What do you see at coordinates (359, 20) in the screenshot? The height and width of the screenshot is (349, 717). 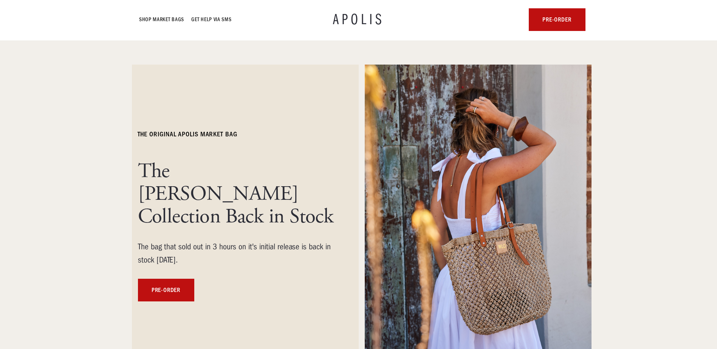 I see `h1: APOLIS` at bounding box center [359, 20].